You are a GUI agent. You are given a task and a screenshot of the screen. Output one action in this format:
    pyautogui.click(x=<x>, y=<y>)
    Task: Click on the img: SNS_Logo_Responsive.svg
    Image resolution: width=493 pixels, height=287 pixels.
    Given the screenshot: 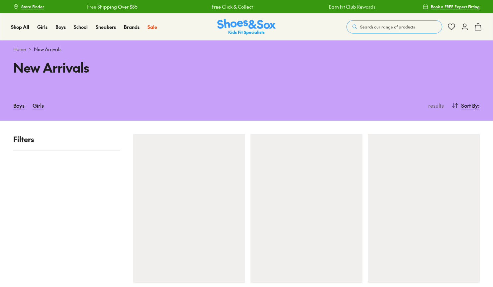 What is the action you would take?
    pyautogui.click(x=246, y=27)
    